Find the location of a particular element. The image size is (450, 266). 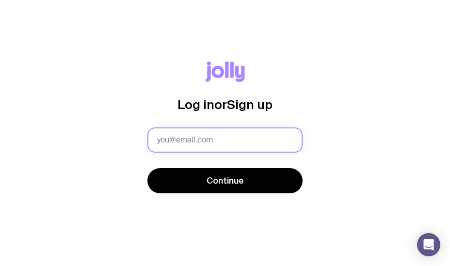

div: Open Intercom Messenger is located at coordinates (428, 245).